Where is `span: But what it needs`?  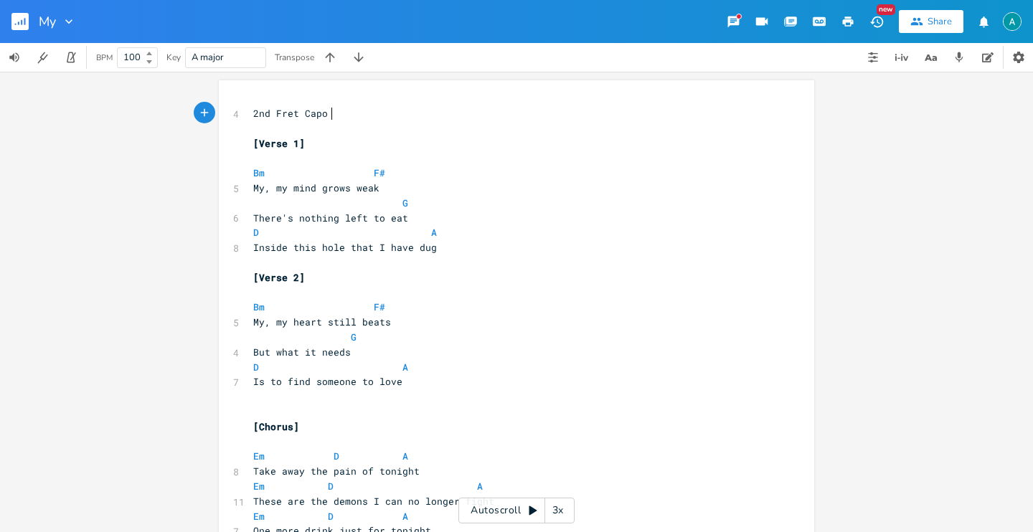 span: But what it needs is located at coordinates (302, 352).